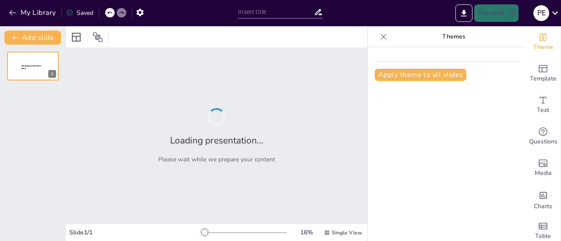 This screenshot has width=561, height=241. I want to click on button: Apply theme to all slides, so click(420, 75).